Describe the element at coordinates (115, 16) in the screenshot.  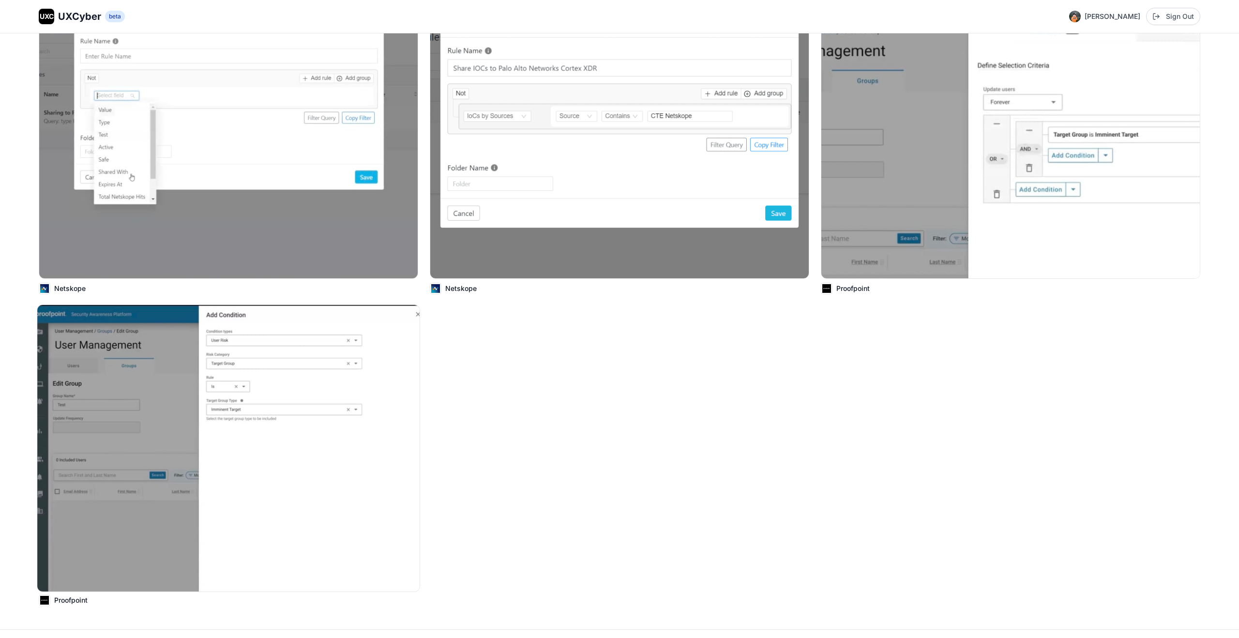
I see `span: beta` at that location.